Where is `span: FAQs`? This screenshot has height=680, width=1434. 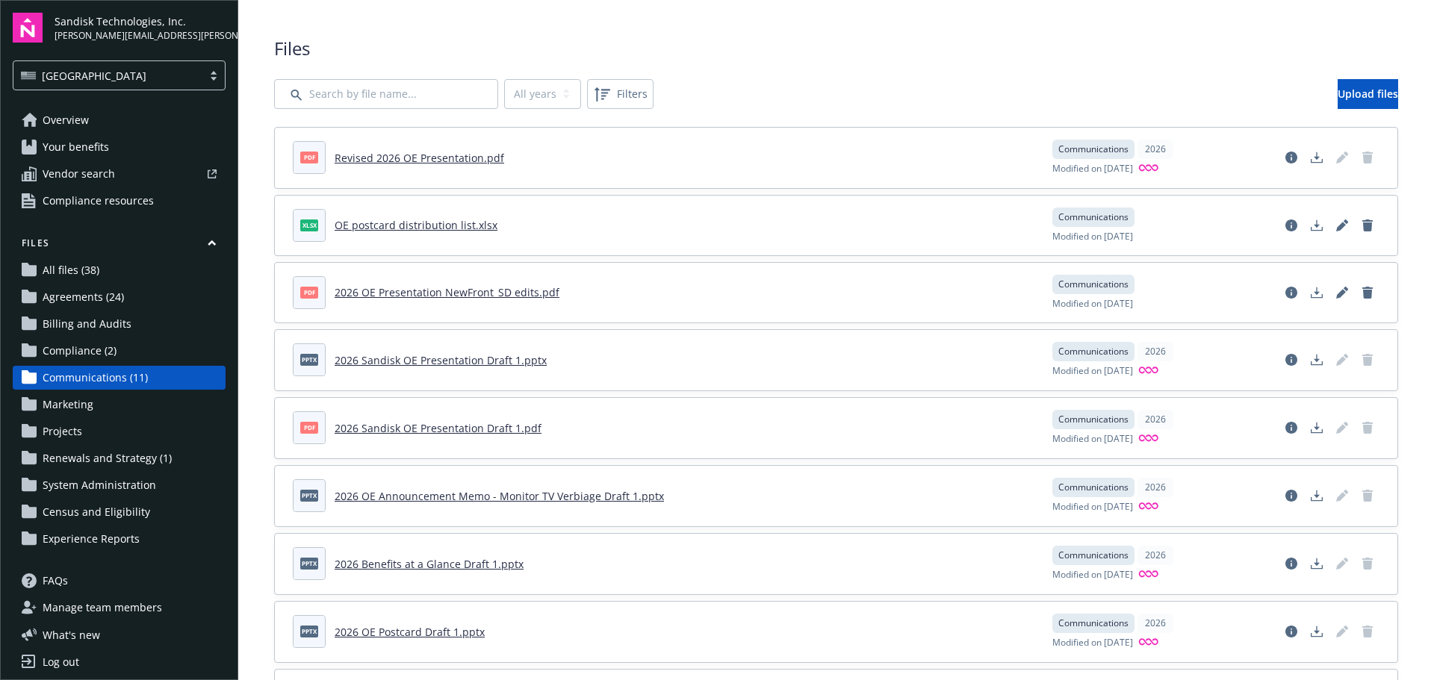 span: FAQs is located at coordinates (55, 581).